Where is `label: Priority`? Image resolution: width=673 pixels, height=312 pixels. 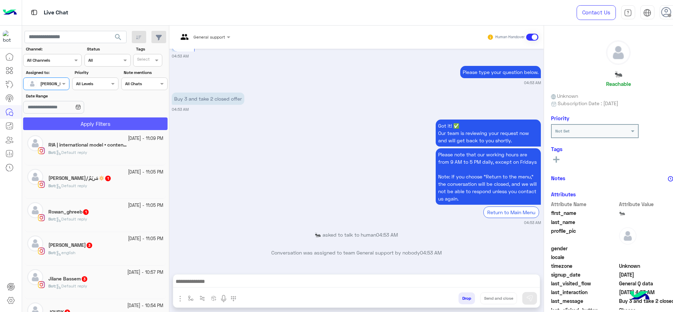 label: Priority is located at coordinates (96, 73).